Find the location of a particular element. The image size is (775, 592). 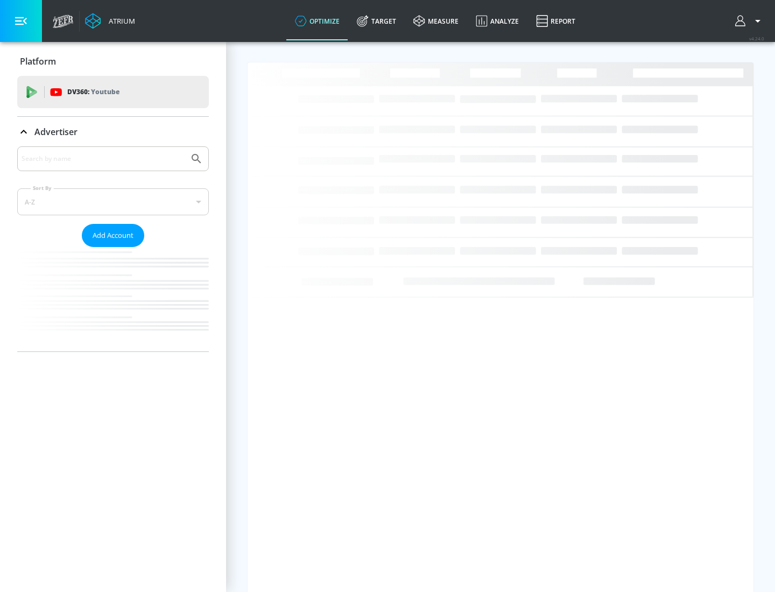

a: optimize is located at coordinates (317, 21).